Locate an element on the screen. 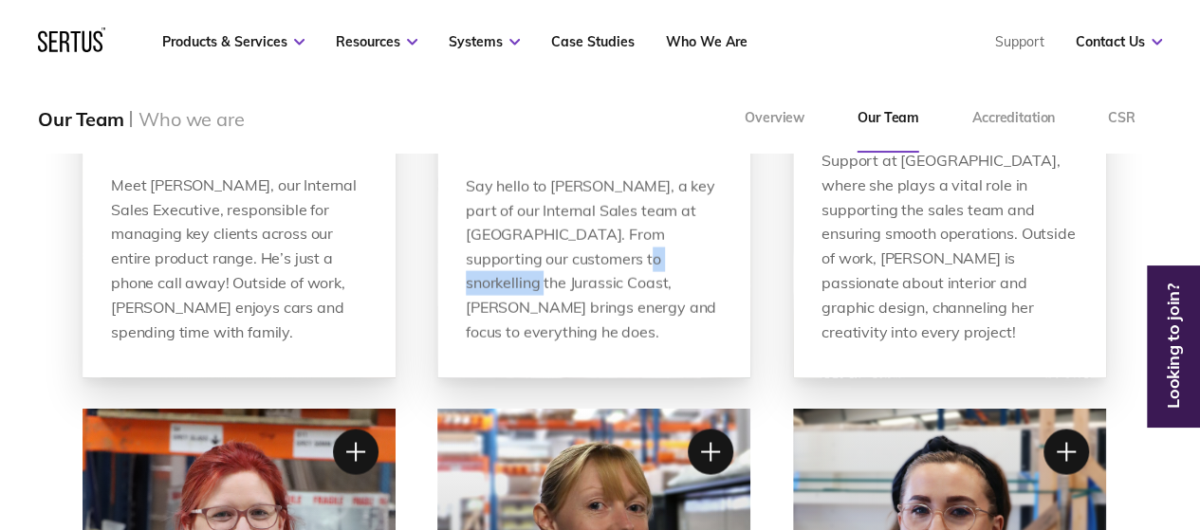  a: Case Studies is located at coordinates (593, 42).